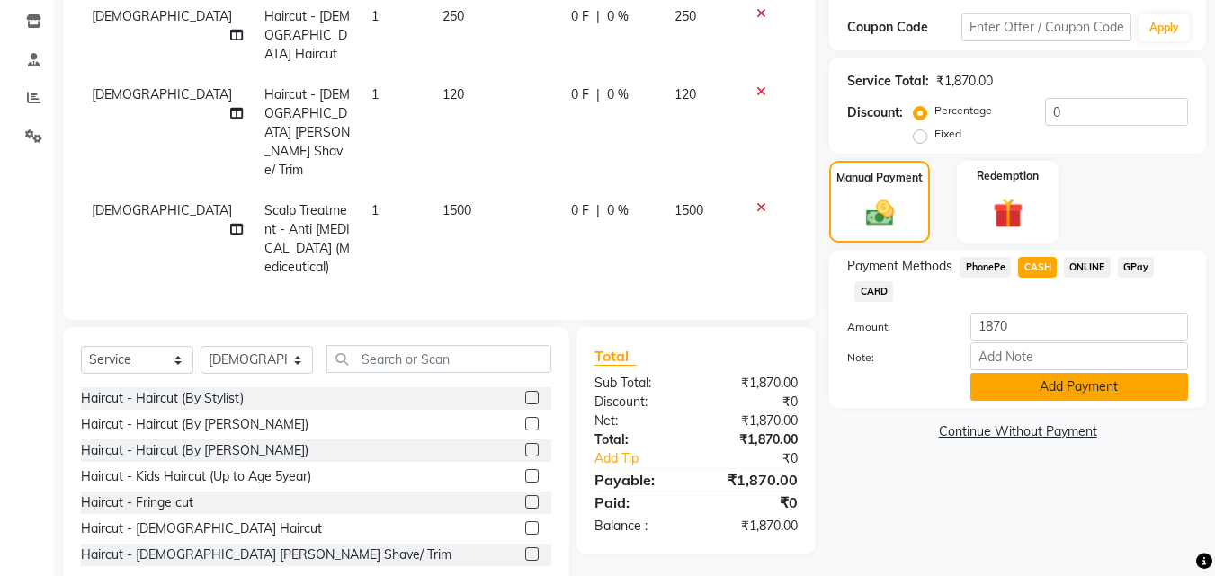 This screenshot has width=1215, height=576. What do you see at coordinates (963, 111) in the screenshot?
I see `label: Percentage` at bounding box center [963, 111].